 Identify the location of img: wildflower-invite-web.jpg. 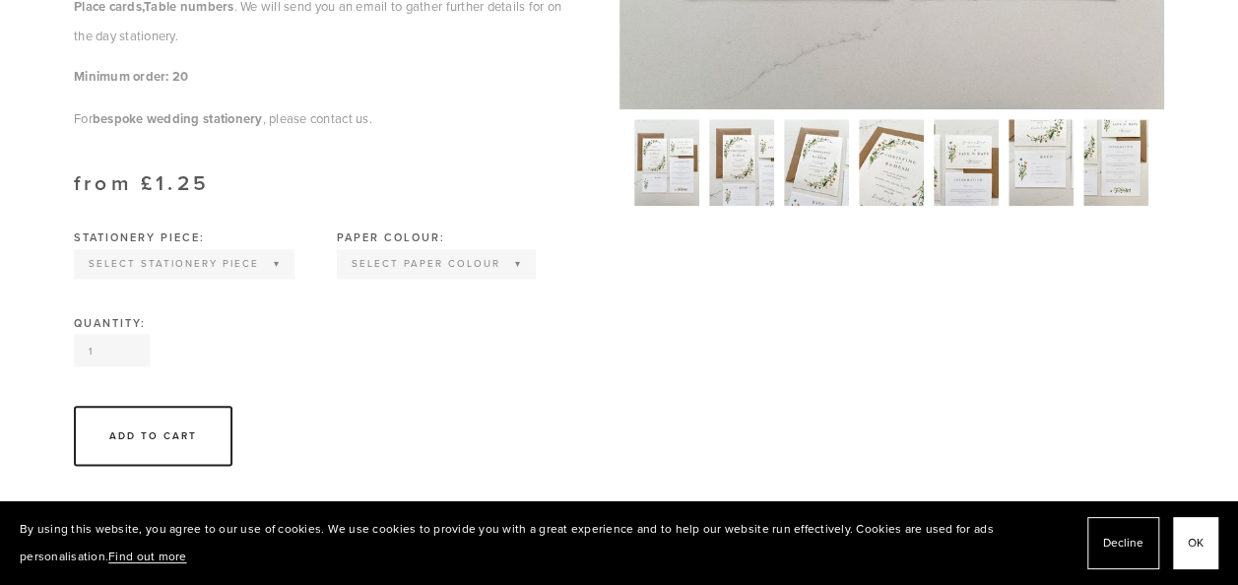
(667, 162).